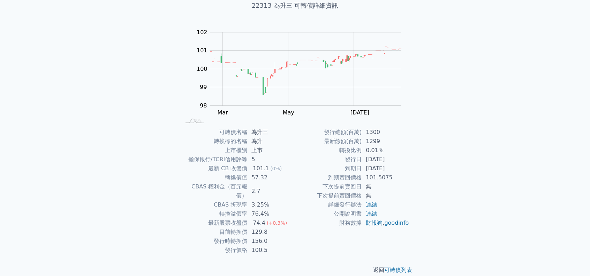 The height and width of the screenshot is (276, 590). What do you see at coordinates (214, 177) in the screenshot?
I see `td: 轉換價值` at bounding box center [214, 177].